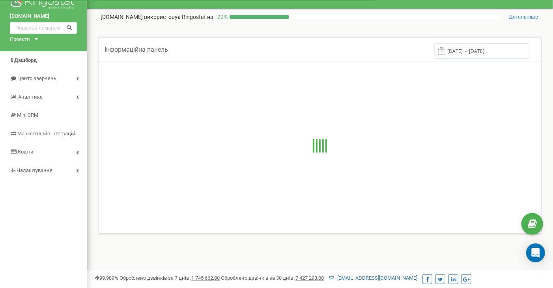 This screenshot has width=553, height=288. What do you see at coordinates (28, 115) in the screenshot?
I see `span: Mini CRM` at bounding box center [28, 115].